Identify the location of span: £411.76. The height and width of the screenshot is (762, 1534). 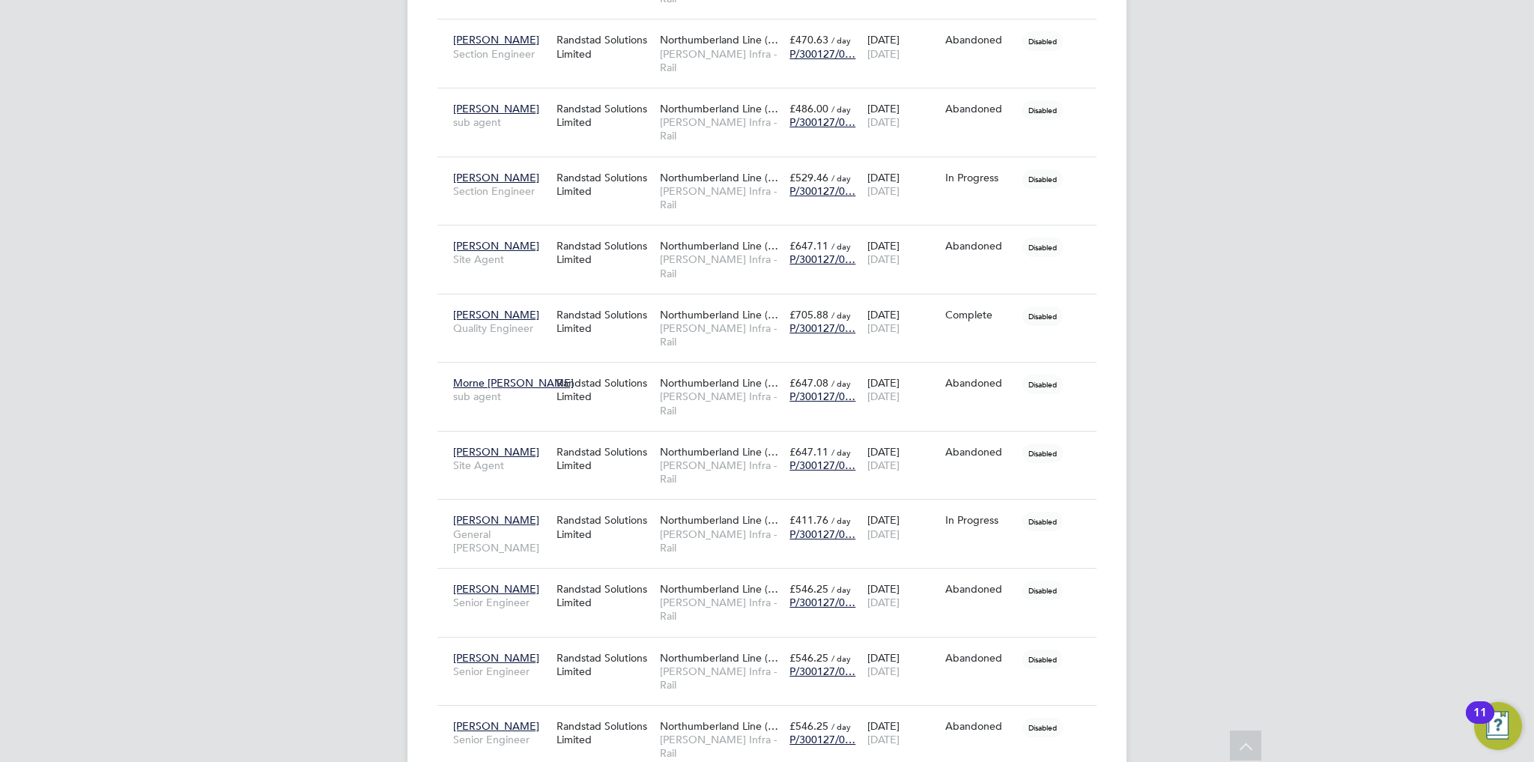
(809, 520).